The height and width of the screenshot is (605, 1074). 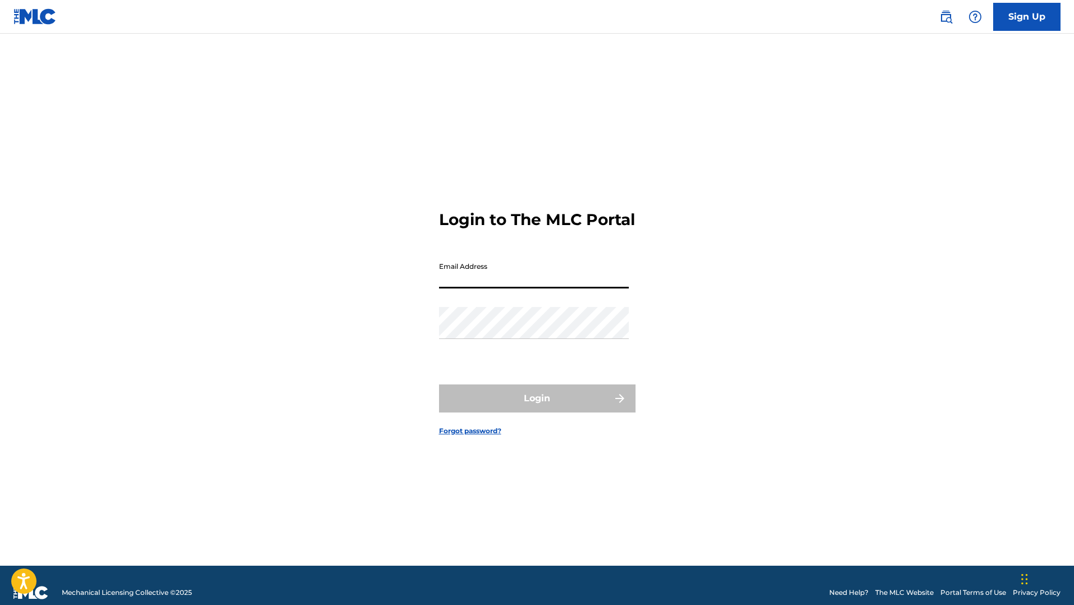 I want to click on a: Forgot password?, so click(x=470, y=431).